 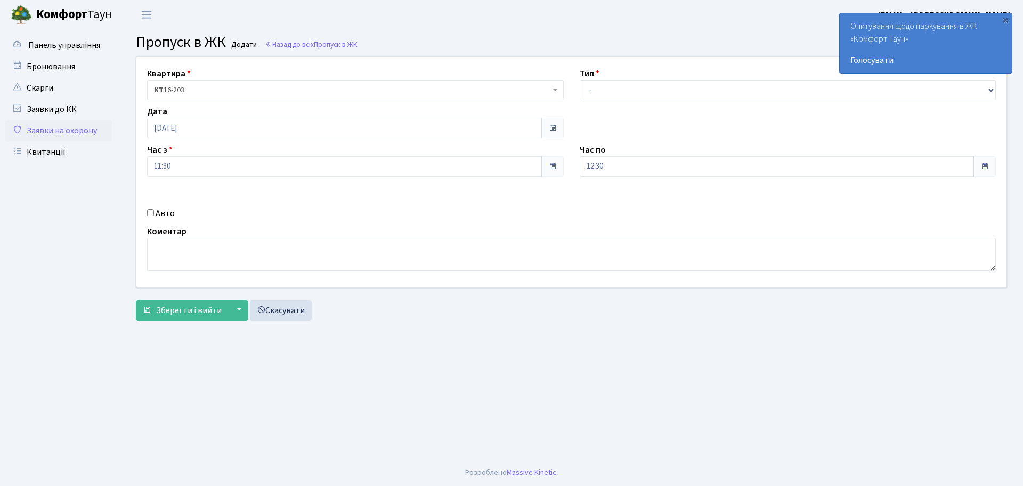 What do you see at coordinates (512, 472) in the screenshot?
I see `div: Розроблено .` at bounding box center [512, 472].